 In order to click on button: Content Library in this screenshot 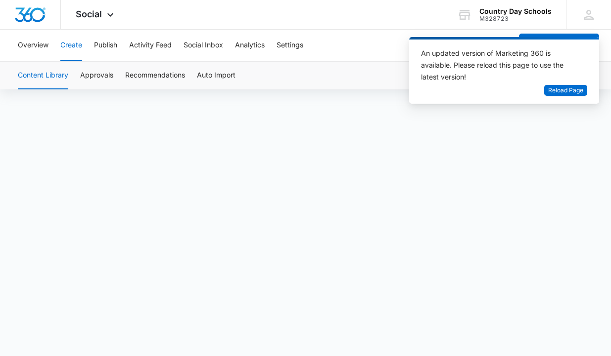, I will do `click(43, 76)`.